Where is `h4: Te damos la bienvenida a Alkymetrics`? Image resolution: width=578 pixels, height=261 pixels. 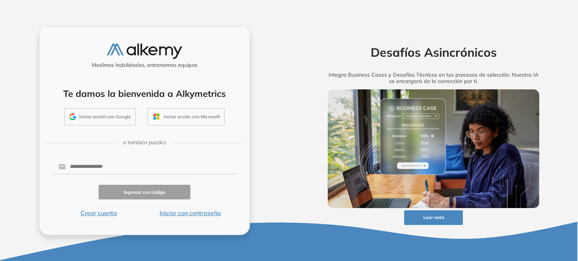
h4: Te damos la bienvenida a Alkymetrics is located at coordinates (144, 94).